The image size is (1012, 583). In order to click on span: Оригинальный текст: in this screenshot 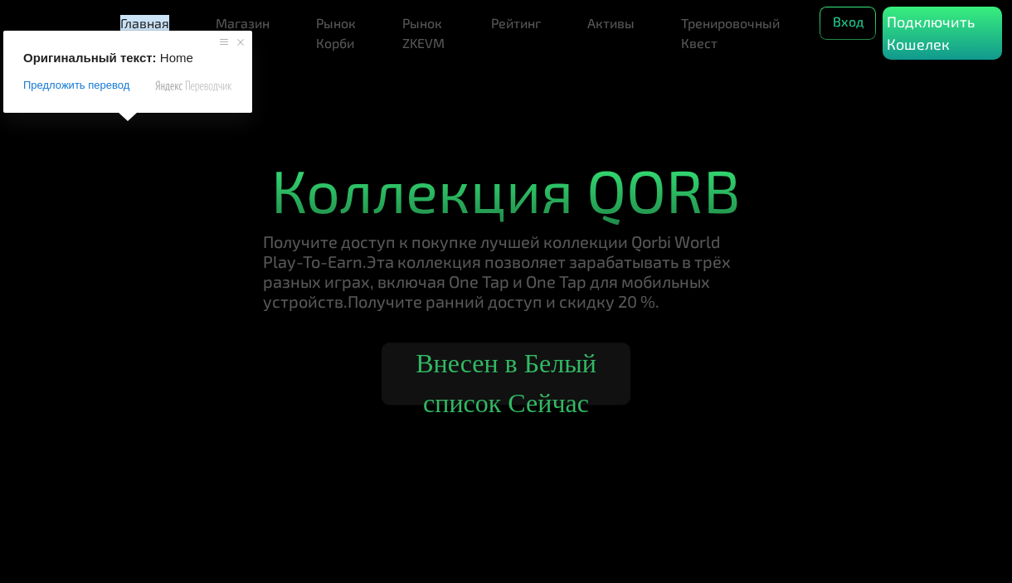, I will do `click(90, 57)`.